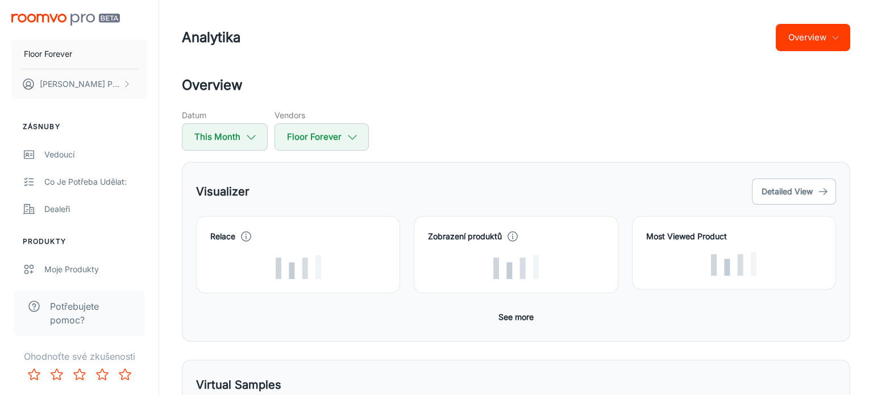 This screenshot has width=873, height=395. I want to click on button: Overview, so click(813, 38).